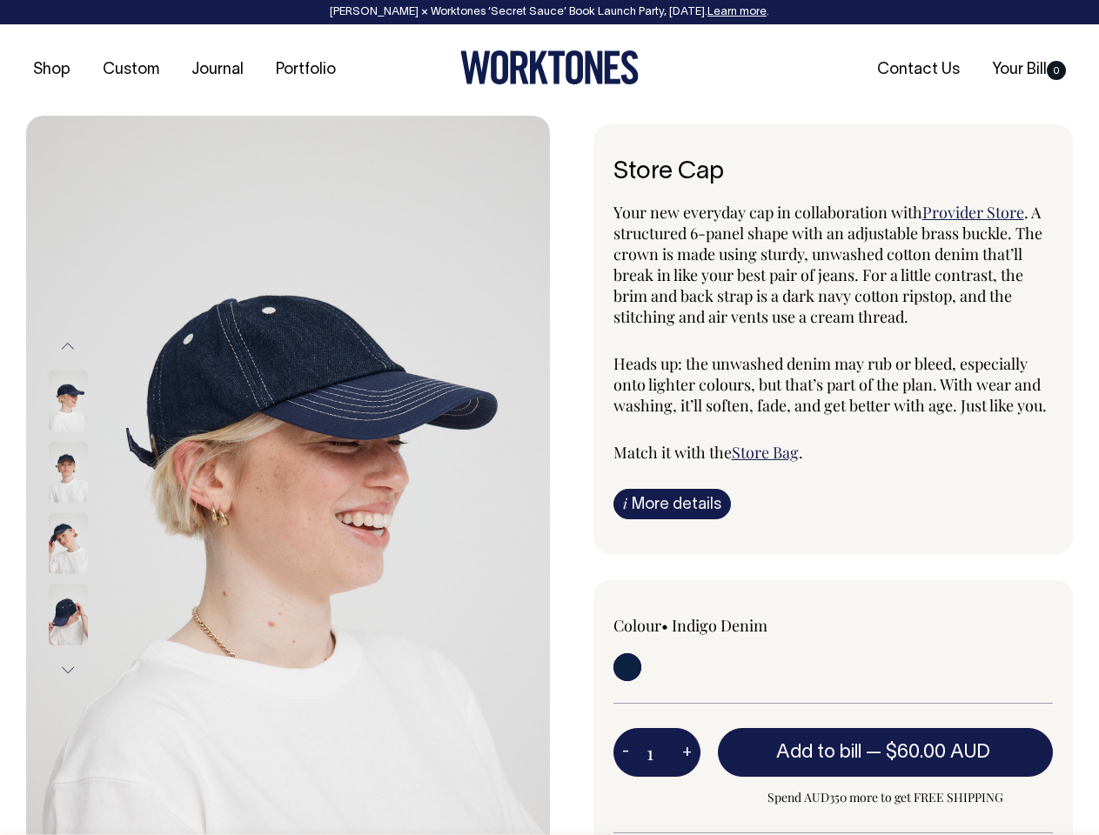  What do you see at coordinates (708, 452) in the screenshot?
I see `span: Match it with the .` at bounding box center [708, 452].